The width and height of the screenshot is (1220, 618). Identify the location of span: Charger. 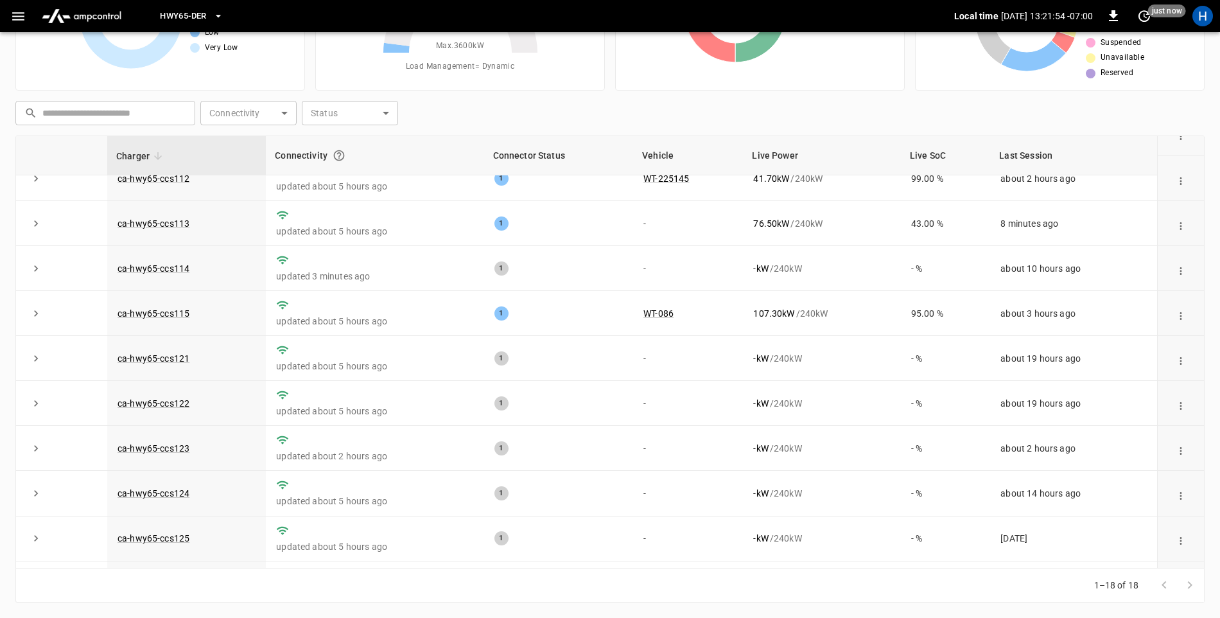
(141, 156).